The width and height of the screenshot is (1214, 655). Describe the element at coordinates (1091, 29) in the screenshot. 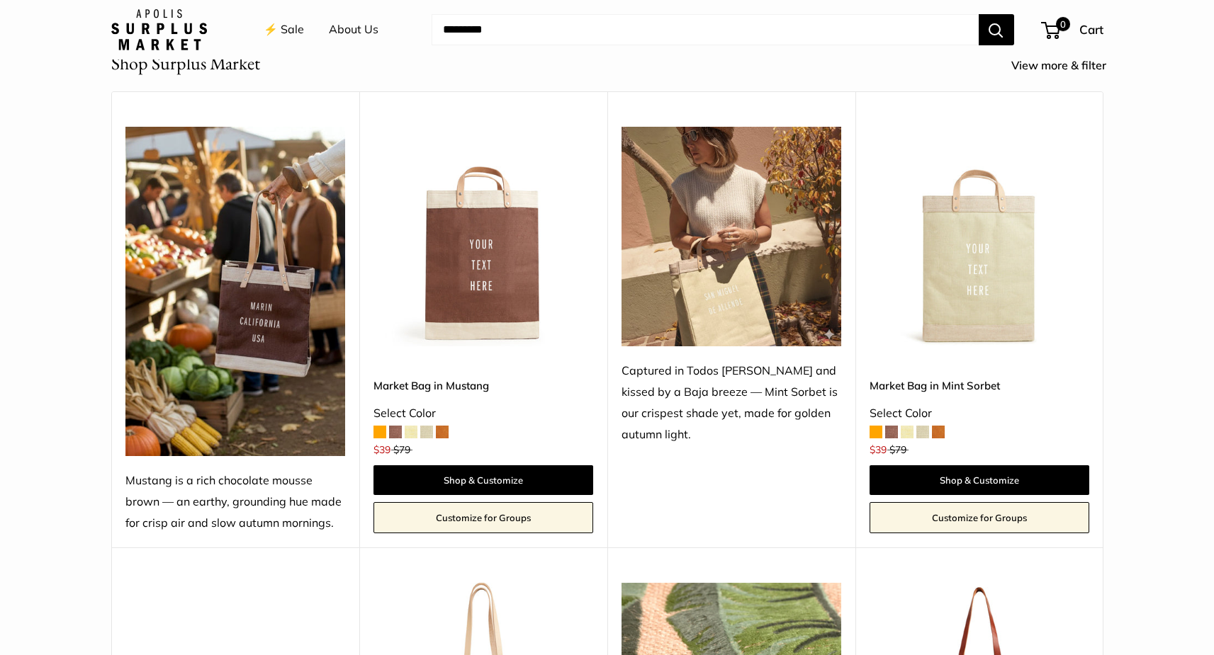

I see `span: Cart` at that location.